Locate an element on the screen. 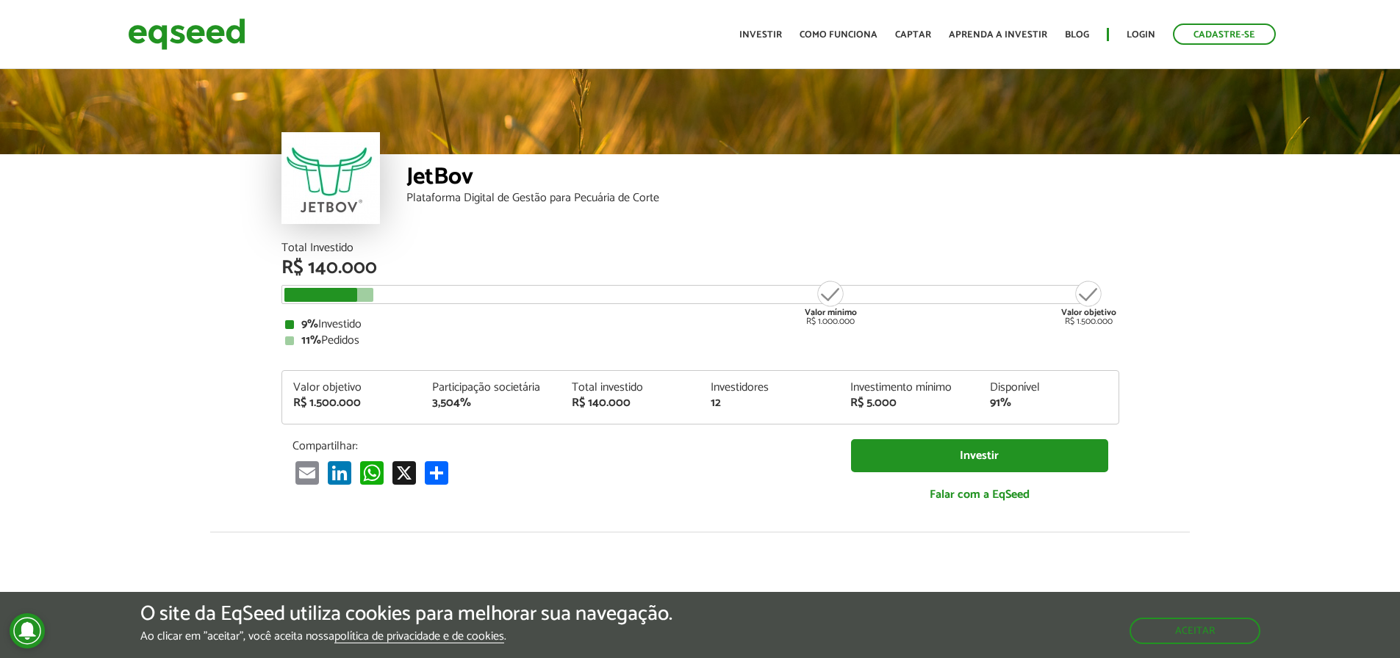  a: LinkedIn is located at coordinates (339, 472).